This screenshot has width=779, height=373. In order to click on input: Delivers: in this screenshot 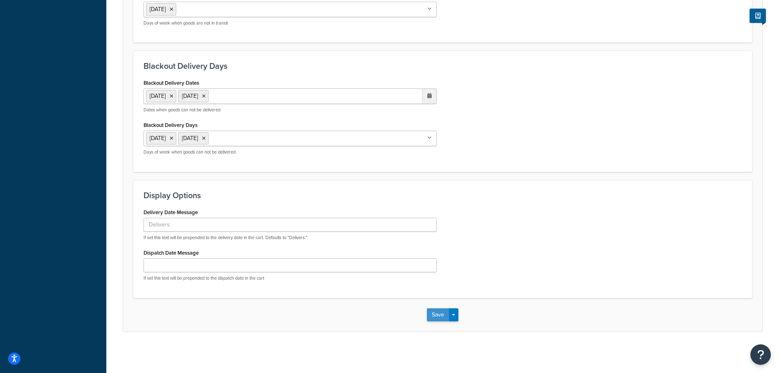, I will do `click(290, 225)`.